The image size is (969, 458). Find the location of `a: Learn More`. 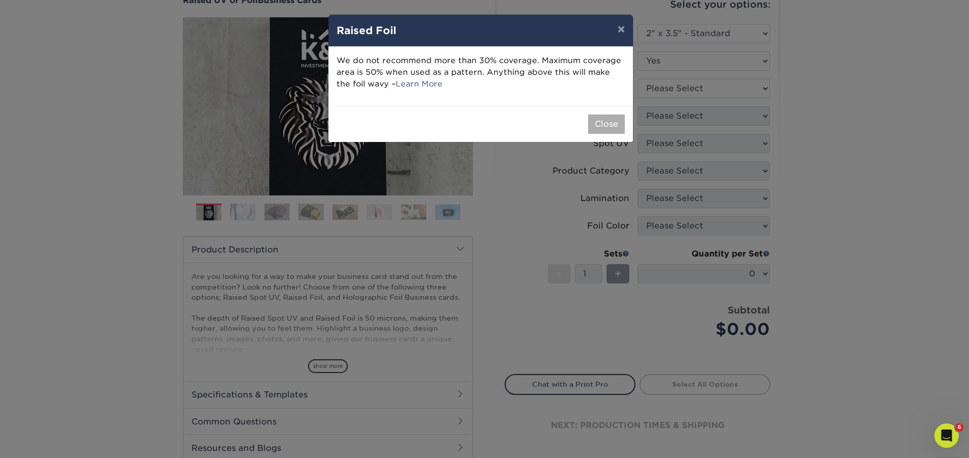

a: Learn More is located at coordinates (419, 84).